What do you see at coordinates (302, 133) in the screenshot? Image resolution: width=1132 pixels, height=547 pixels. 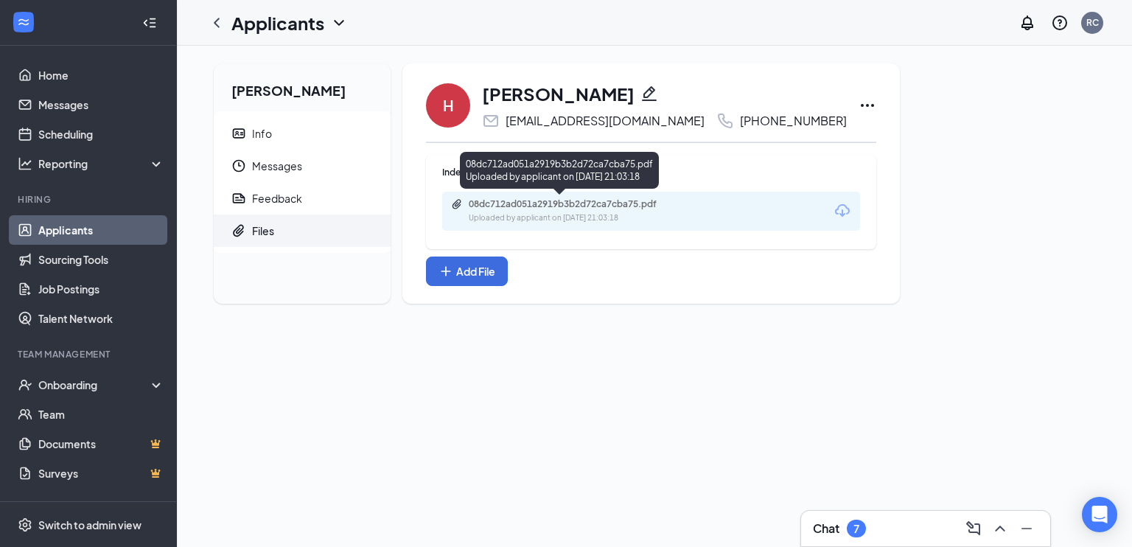 I see `a: ContactCardInfo` at bounding box center [302, 133].